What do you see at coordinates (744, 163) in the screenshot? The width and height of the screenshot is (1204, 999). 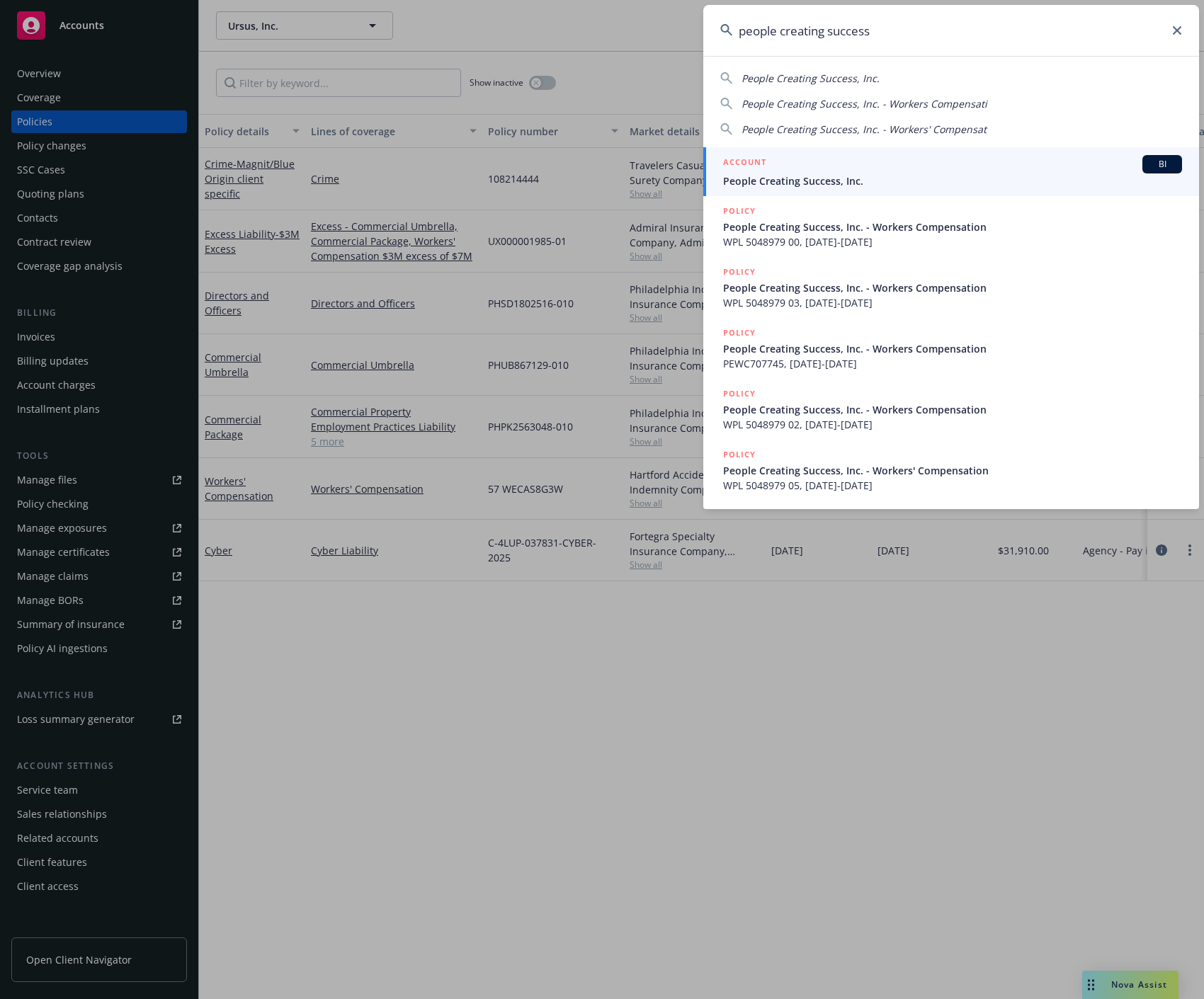 I see `h5: ACCOUNT` at bounding box center [744, 163].